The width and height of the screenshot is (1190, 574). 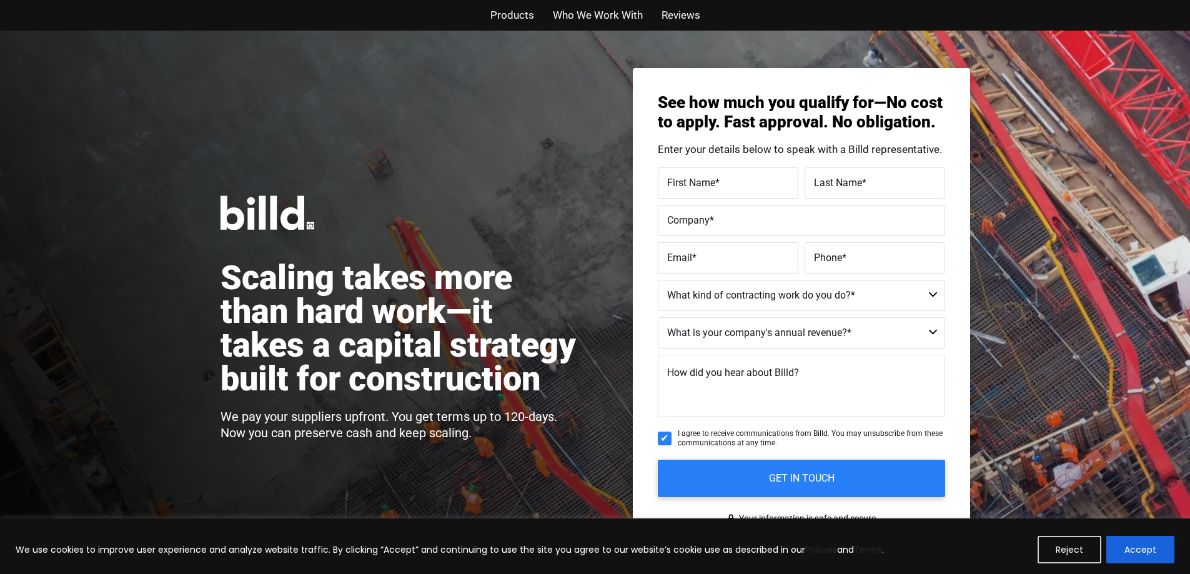 I want to click on span: First Name, so click(x=691, y=182).